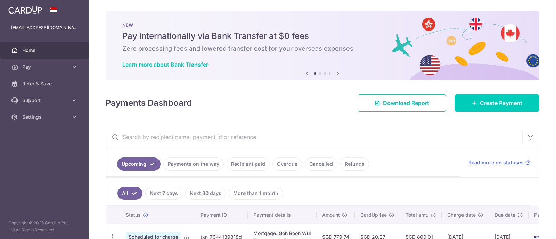 Image resolution: width=556 pixels, height=239 pixels. What do you see at coordinates (45, 50) in the screenshot?
I see `span: Home` at bounding box center [45, 50].